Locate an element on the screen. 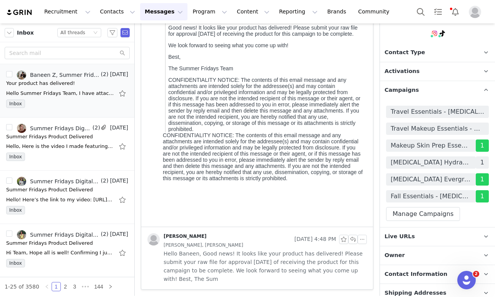 The height and width of the screenshot is (297, 495). button: Program is located at coordinates (210, 12).